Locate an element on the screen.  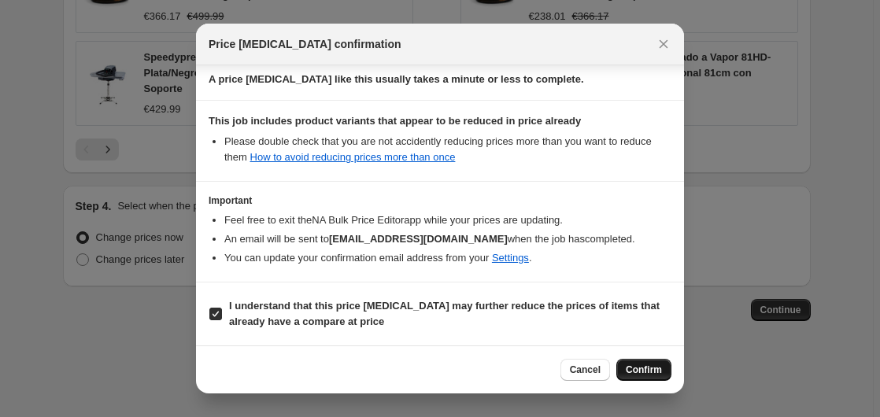
button: Confirm is located at coordinates (644, 370).